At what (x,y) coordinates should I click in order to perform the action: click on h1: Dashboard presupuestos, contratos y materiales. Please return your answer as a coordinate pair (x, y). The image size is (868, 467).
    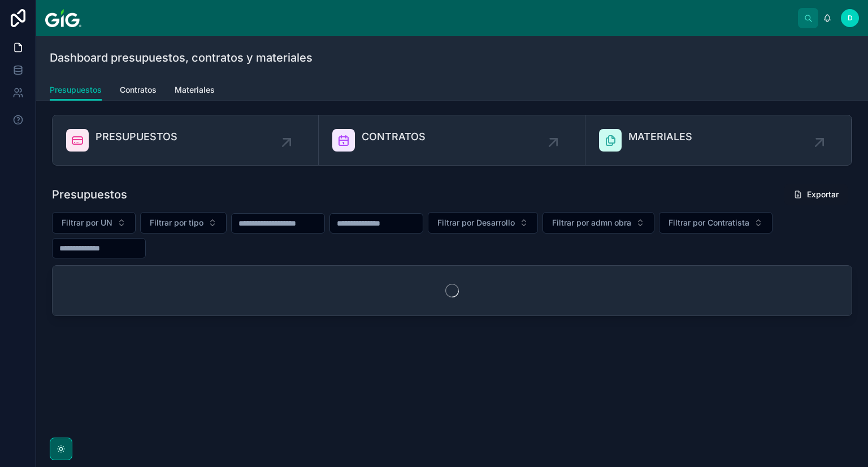
    Looking at the image, I should click on (181, 58).